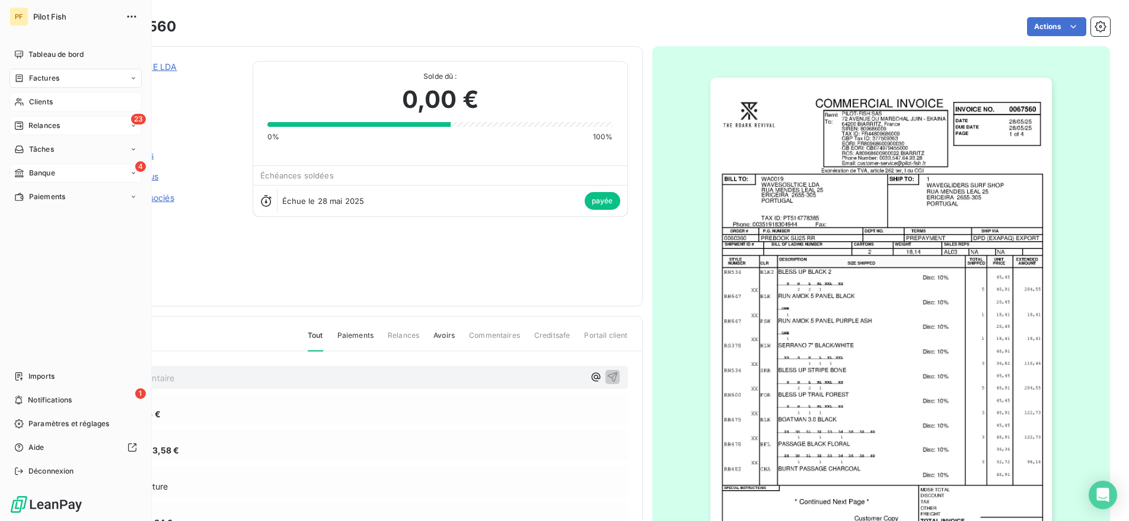  What do you see at coordinates (494, 340) in the screenshot?
I see `span: Commentaires` at bounding box center [494, 340].